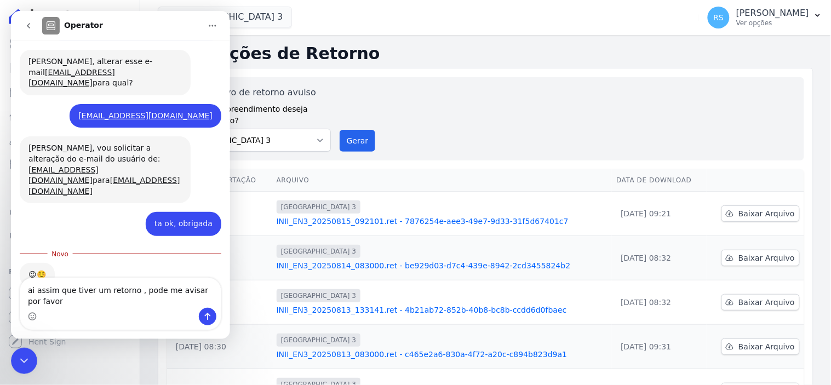  What do you see at coordinates (442, 266) in the screenshot?
I see `a: INII_EN3_20250814_083000.ret - be929d03-d7c4-439e-8942-2cd3455824b2` at bounding box center [442, 266].